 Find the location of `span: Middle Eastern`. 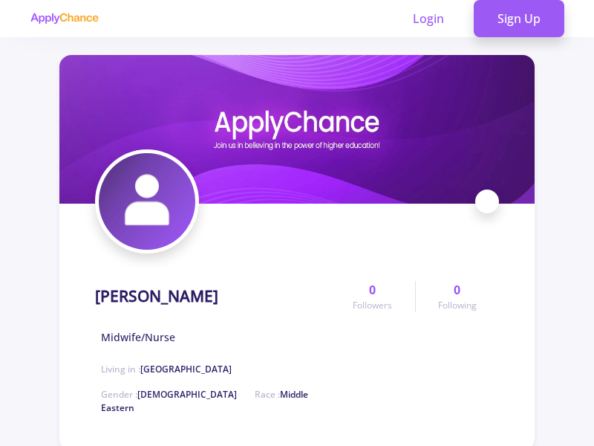

span: Middle Eastern is located at coordinates (204, 400).